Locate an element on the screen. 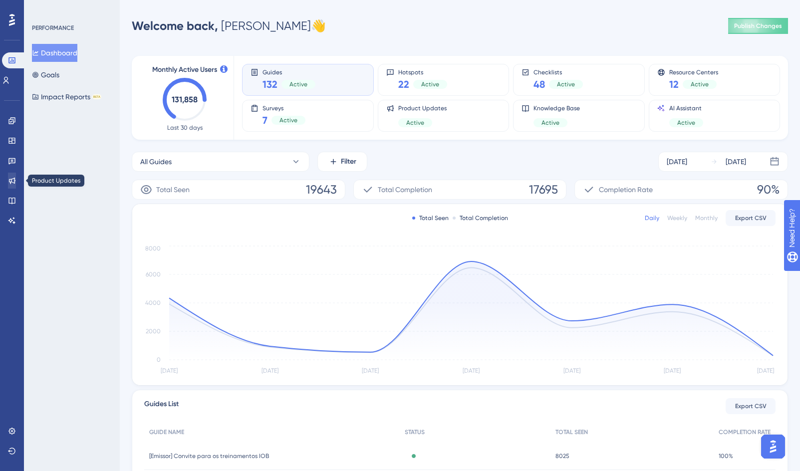 Image resolution: width=800 pixels, height=471 pixels. span: Checklists is located at coordinates (558, 72).